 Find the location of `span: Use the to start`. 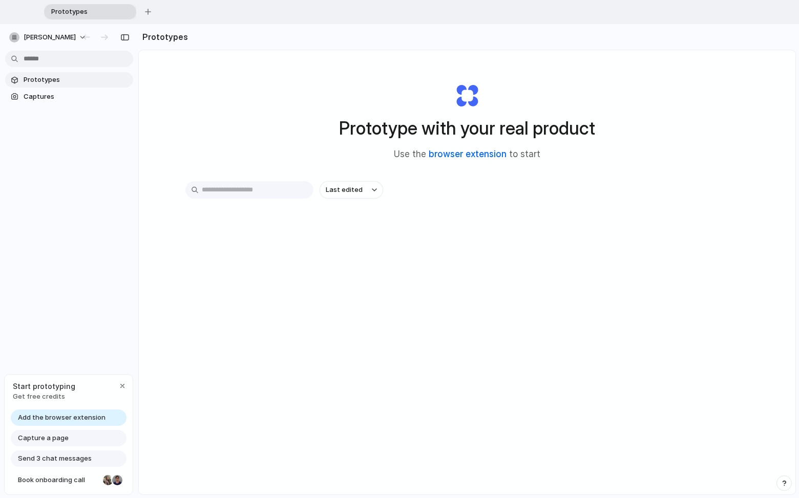

span: Use the to start is located at coordinates (467, 155).